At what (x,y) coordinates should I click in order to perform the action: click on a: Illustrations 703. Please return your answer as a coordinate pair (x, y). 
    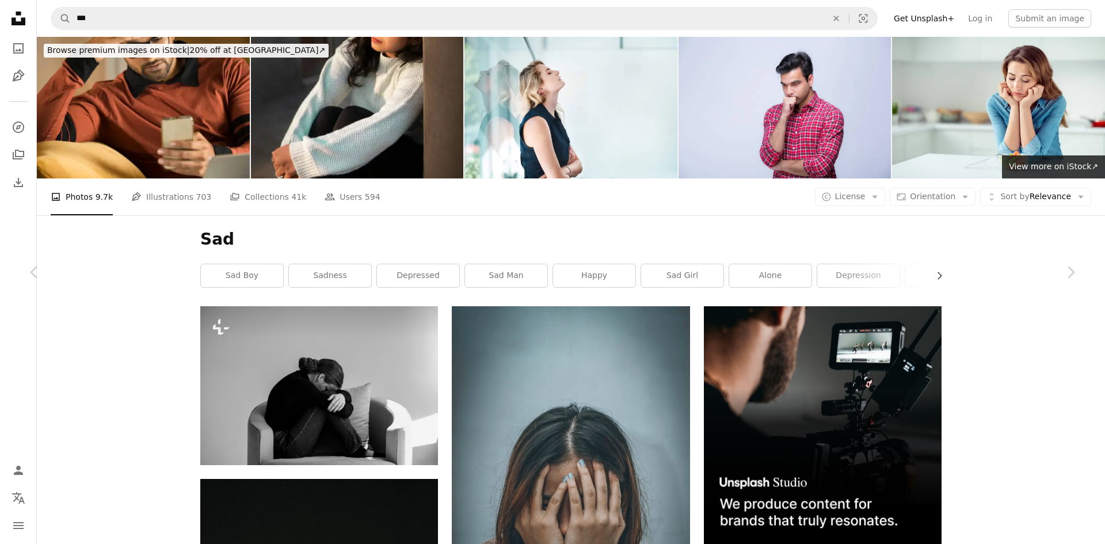
    Looking at the image, I should click on (171, 197).